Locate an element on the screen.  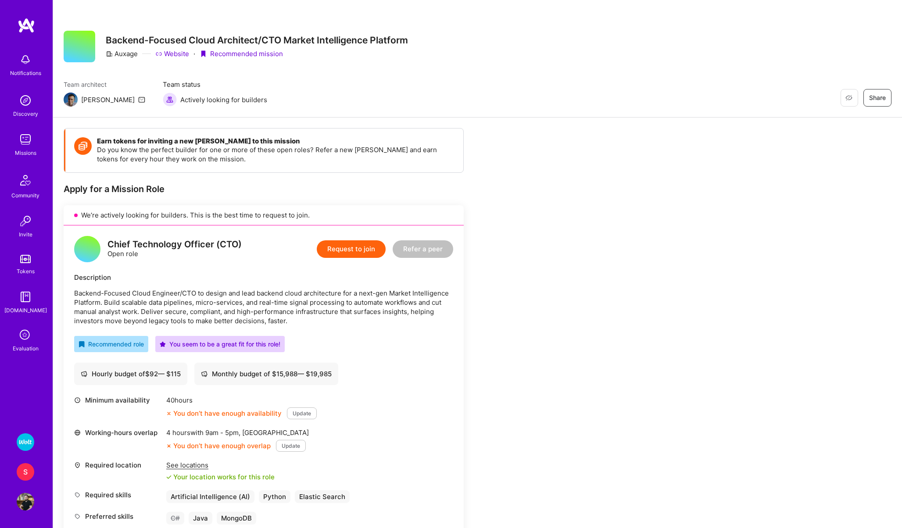
img: bell is located at coordinates (25, 60).